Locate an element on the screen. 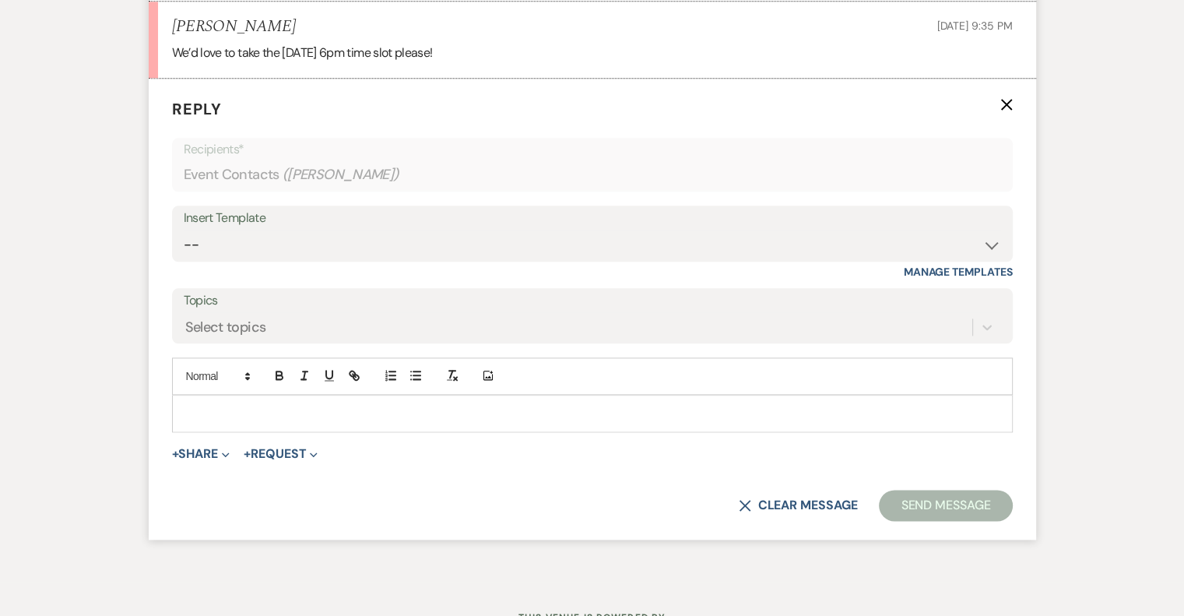 This screenshot has height=616, width=1184. p: Recipients* is located at coordinates (592, 149).